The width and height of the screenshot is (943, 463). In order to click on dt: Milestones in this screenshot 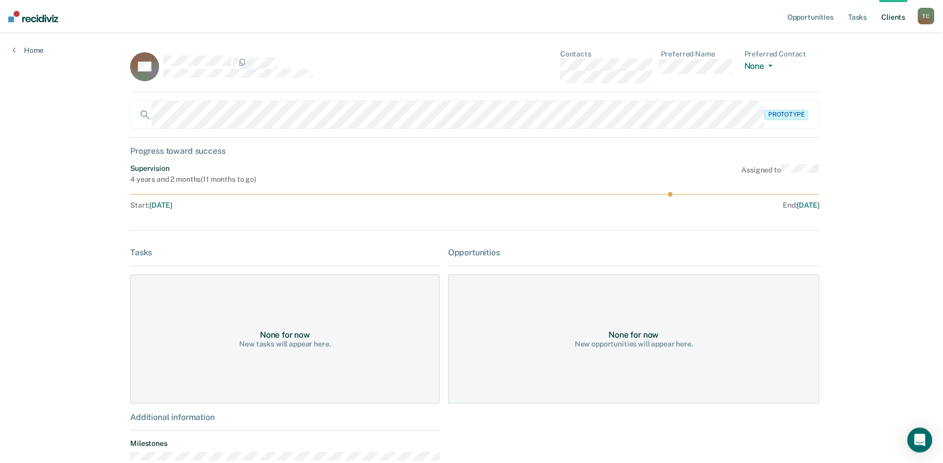, I will do `click(285, 444)`.